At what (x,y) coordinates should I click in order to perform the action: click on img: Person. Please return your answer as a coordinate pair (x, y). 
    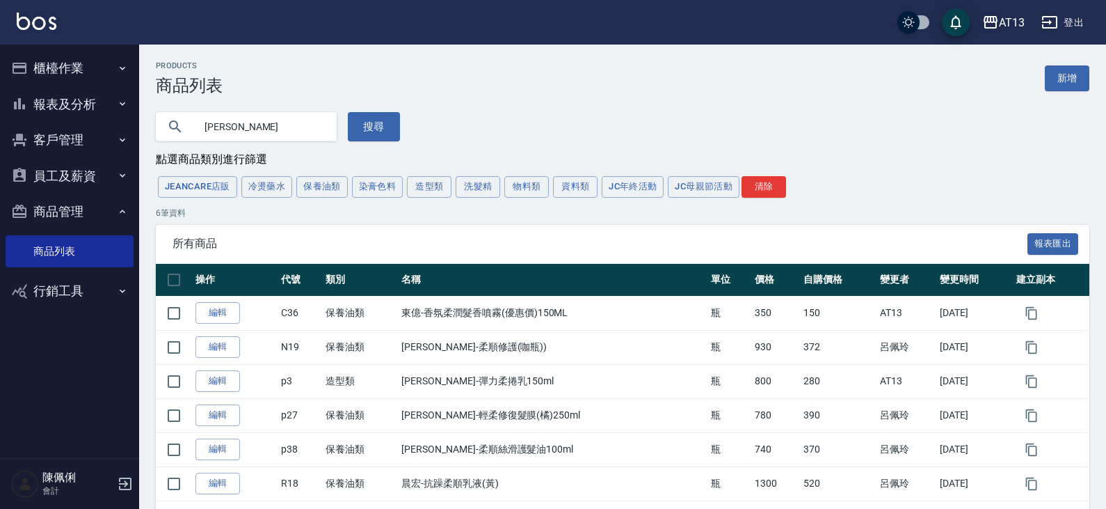
    Looking at the image, I should click on (25, 483).